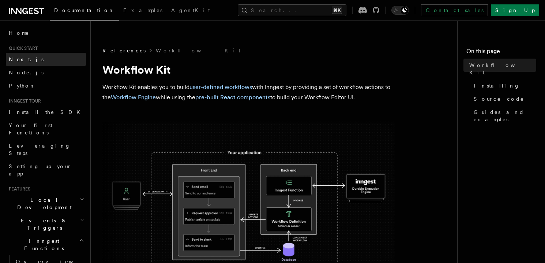 This screenshot has height=263, width=545. What do you see at coordinates (18, 189) in the screenshot?
I see `span: Features` at bounding box center [18, 189].